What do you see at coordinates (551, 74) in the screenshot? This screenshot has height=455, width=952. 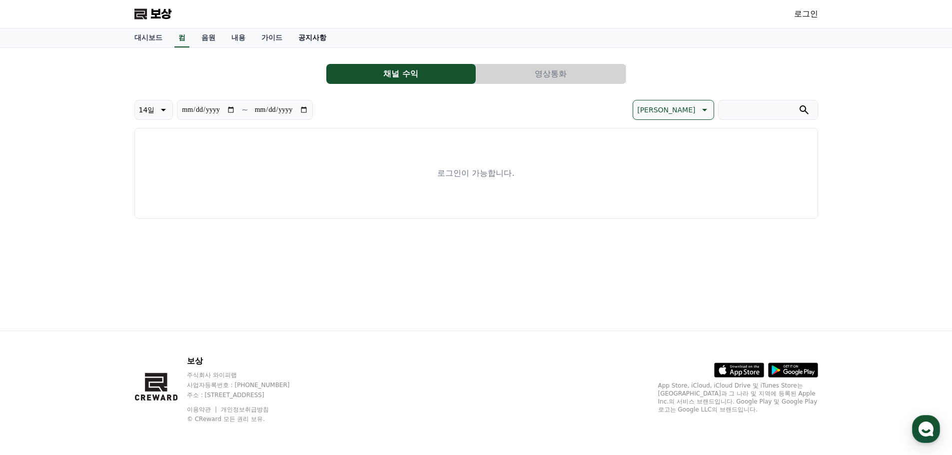 I see `button: 영상통화` at bounding box center [551, 74].